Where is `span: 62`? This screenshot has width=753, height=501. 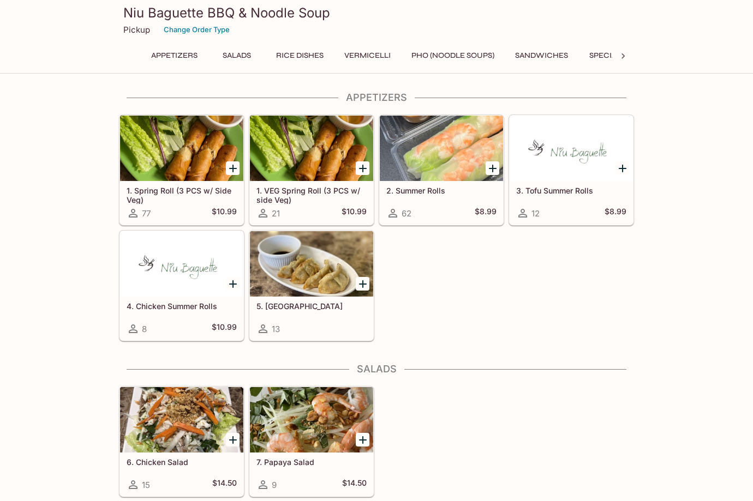 span: 62 is located at coordinates (406, 213).